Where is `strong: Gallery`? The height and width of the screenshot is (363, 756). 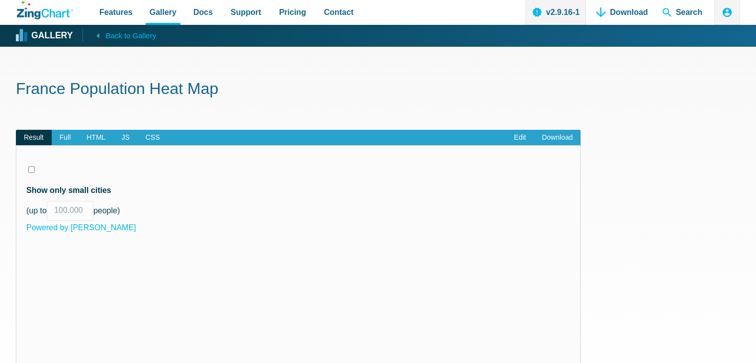
strong: Gallery is located at coordinates (52, 36).